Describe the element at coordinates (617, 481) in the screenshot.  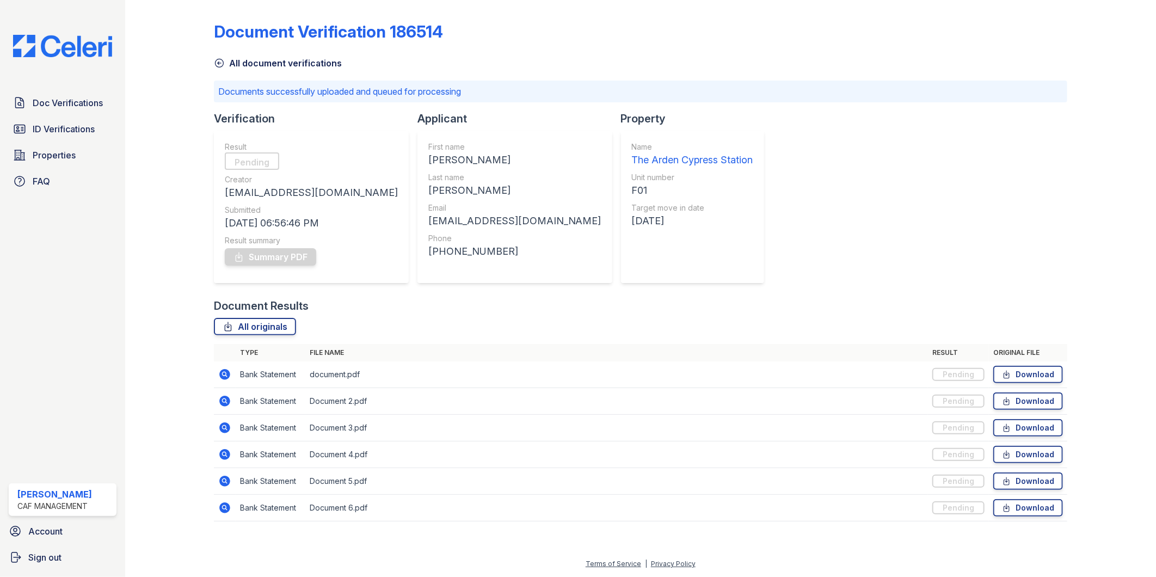
I see `td: Document 5.pdf` at that location.